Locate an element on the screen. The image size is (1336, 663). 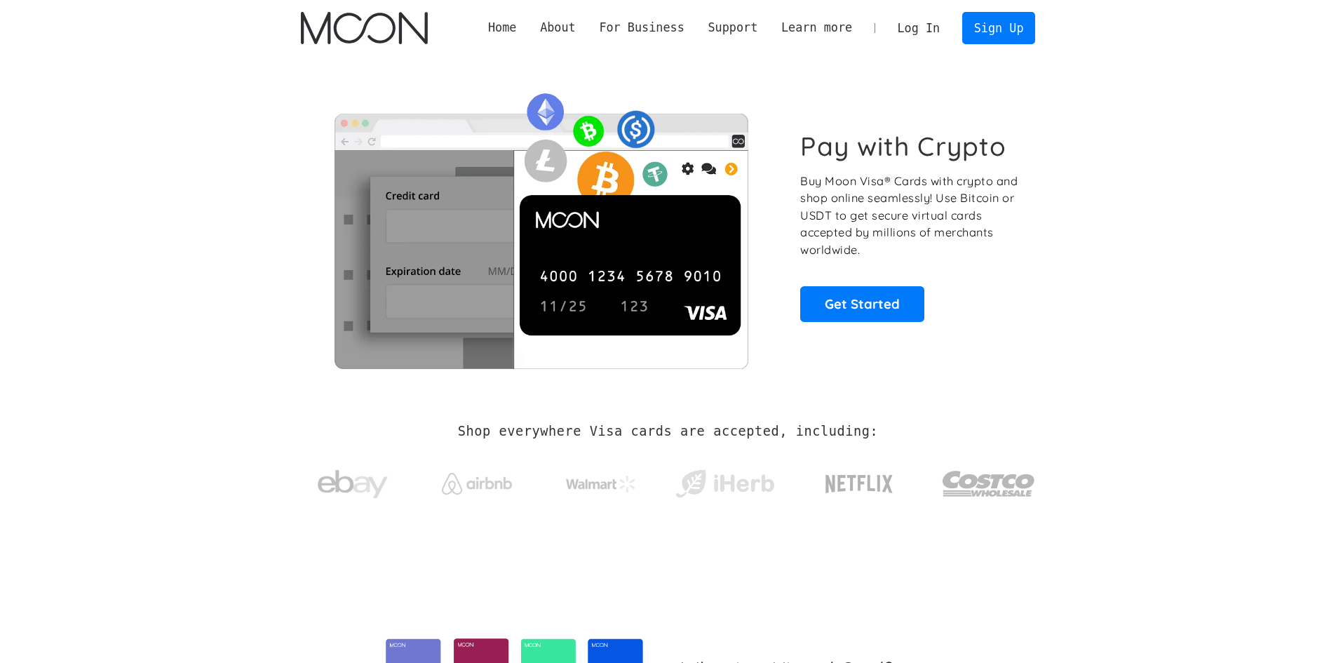
img: Moon Logo is located at coordinates (364, 28).